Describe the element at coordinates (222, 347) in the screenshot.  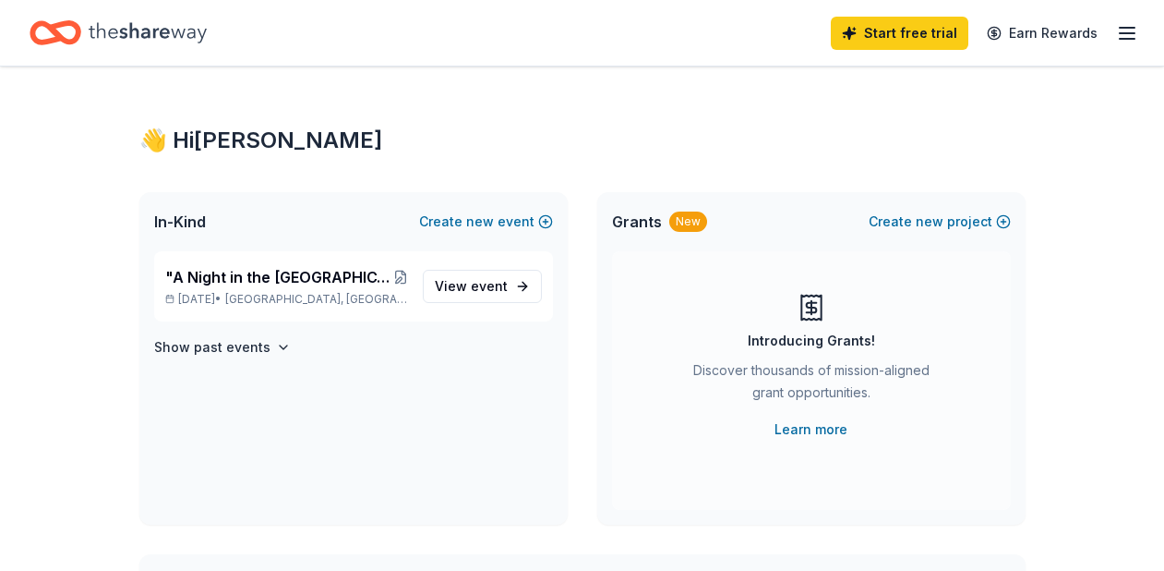
I see `button: Show past events` at that location.